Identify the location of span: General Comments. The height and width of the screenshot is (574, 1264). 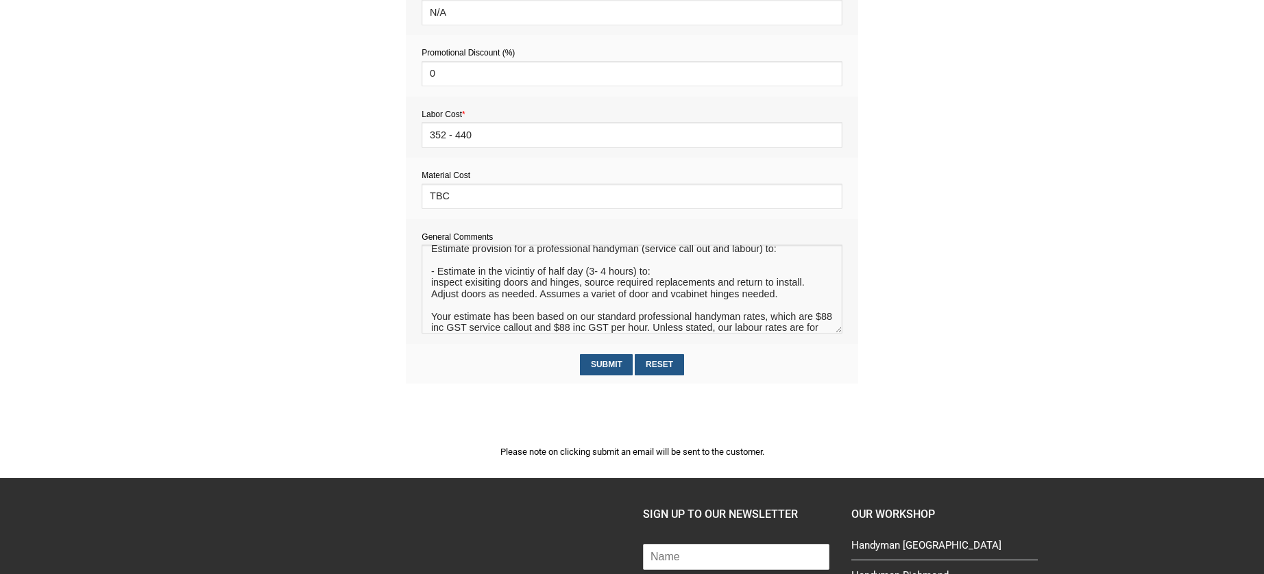
(457, 237).